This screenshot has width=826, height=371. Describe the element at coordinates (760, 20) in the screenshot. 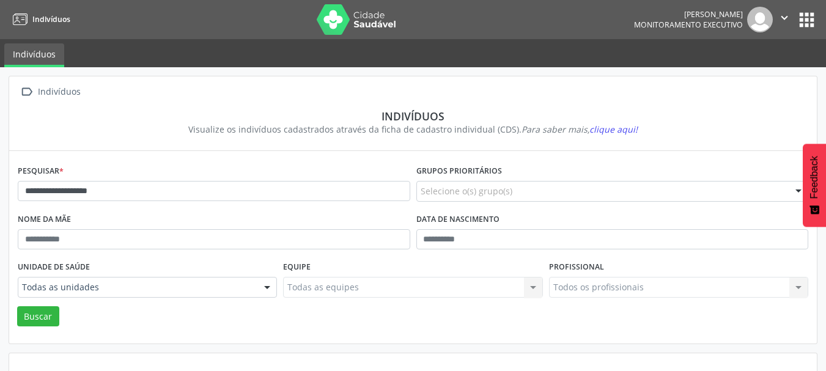

I see `img: img` at that location.